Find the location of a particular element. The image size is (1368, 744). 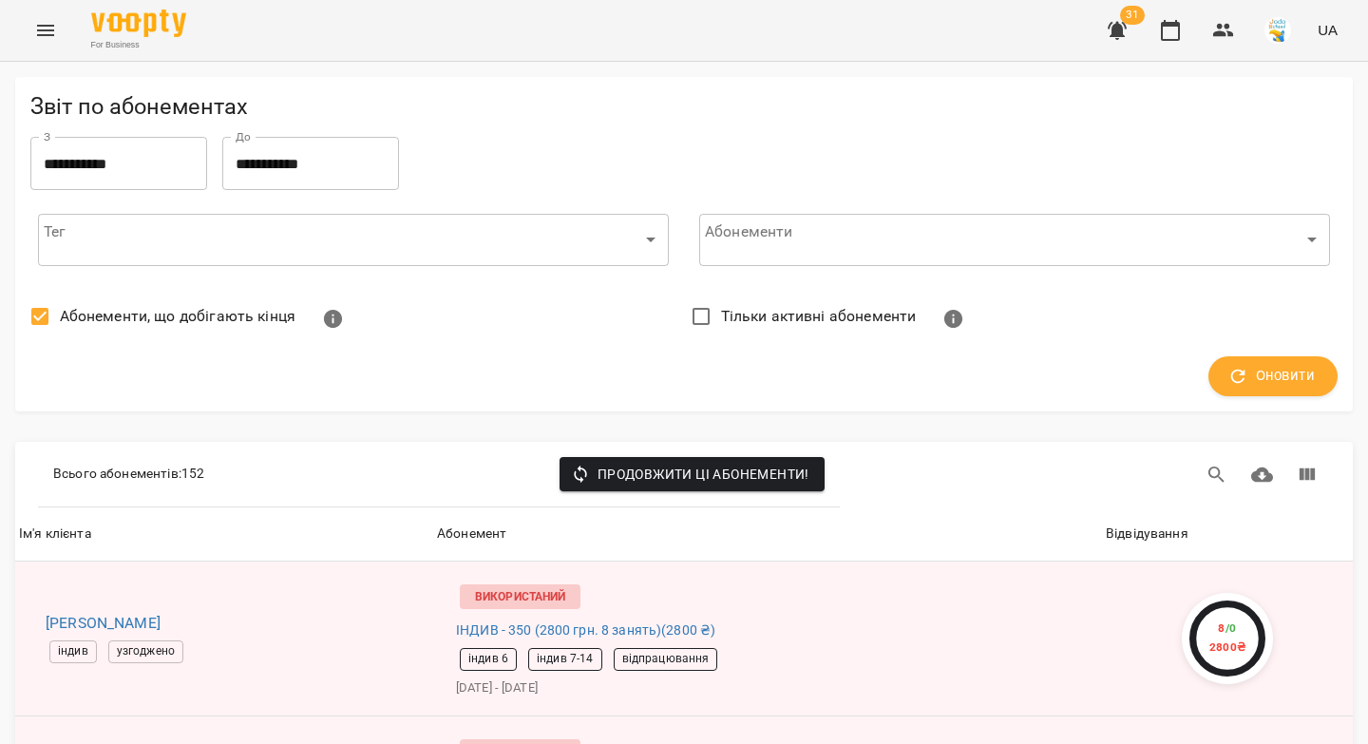

span: узгоджено is located at coordinates (145, 651).